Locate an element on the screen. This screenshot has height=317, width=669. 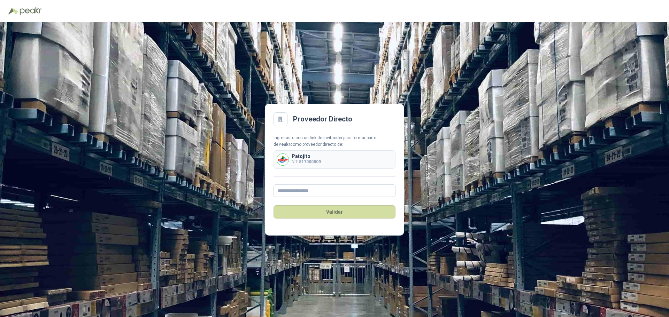
img: Company Logo is located at coordinates (283, 160).